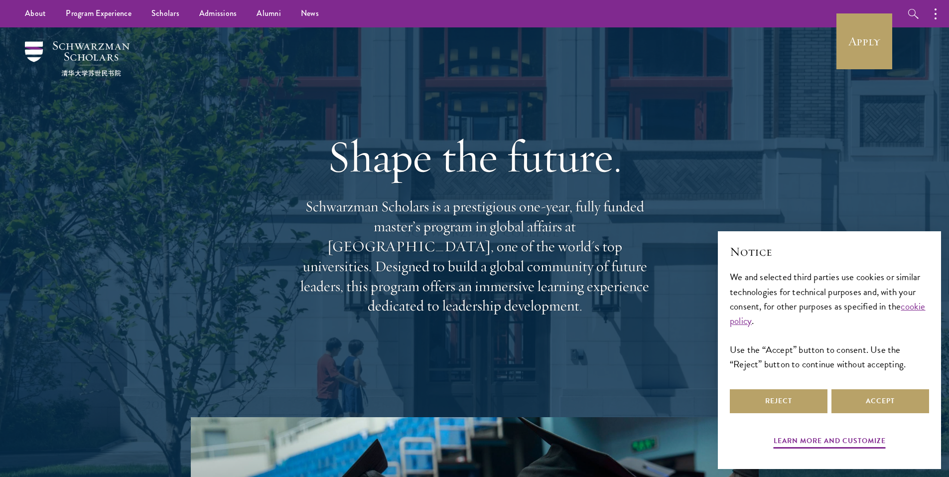 This screenshot has width=949, height=477. I want to click on div: We and selected third parties use cookies or similar technologies for technical purposes and, wit..., so click(829, 320).